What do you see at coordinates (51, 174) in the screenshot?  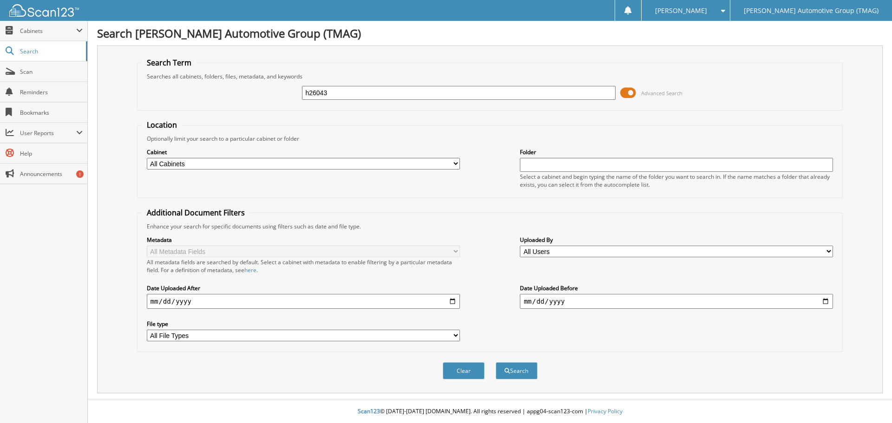 I see `span: Announcements` at bounding box center [51, 174].